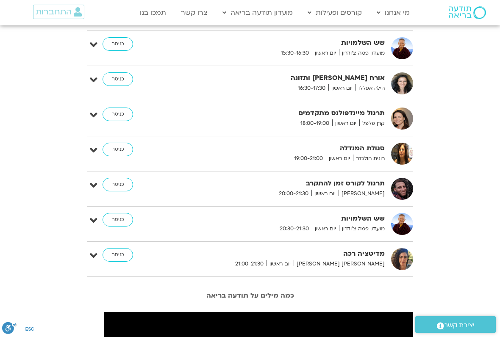  Describe the element at coordinates (194, 13) in the screenshot. I see `a: צרו קשר` at that location.